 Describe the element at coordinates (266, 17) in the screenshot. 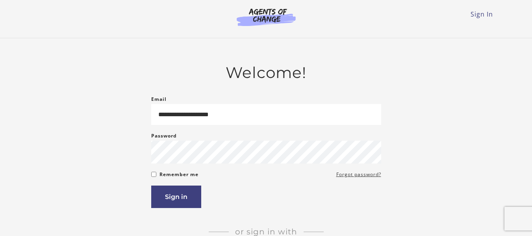

I see `img: Agents of Change Logo` at that location.